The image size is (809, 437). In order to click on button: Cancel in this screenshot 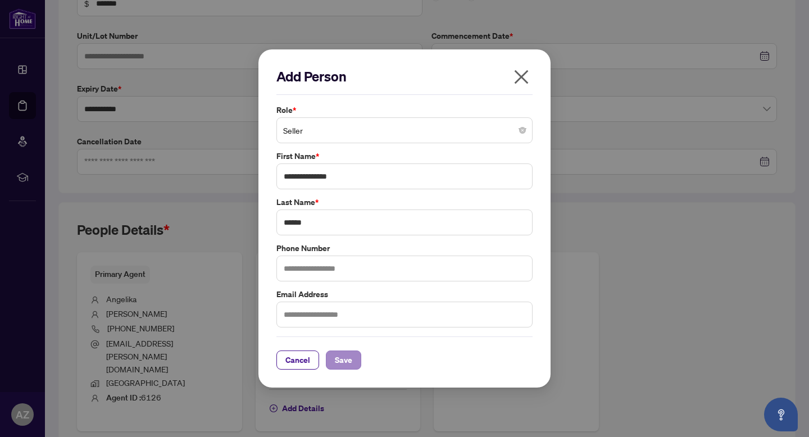, I will do `click(298, 360)`.